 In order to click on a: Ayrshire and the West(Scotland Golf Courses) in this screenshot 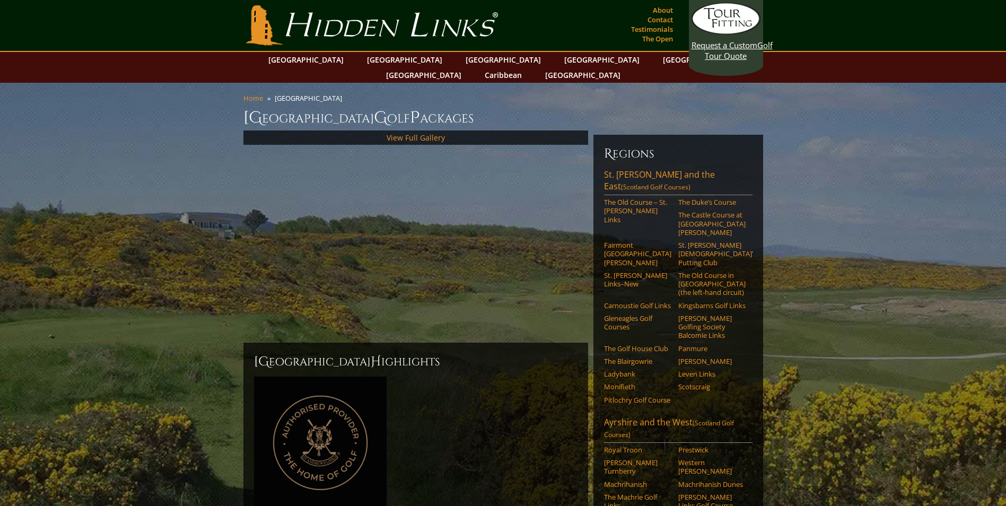, I will do `click(678, 430)`.